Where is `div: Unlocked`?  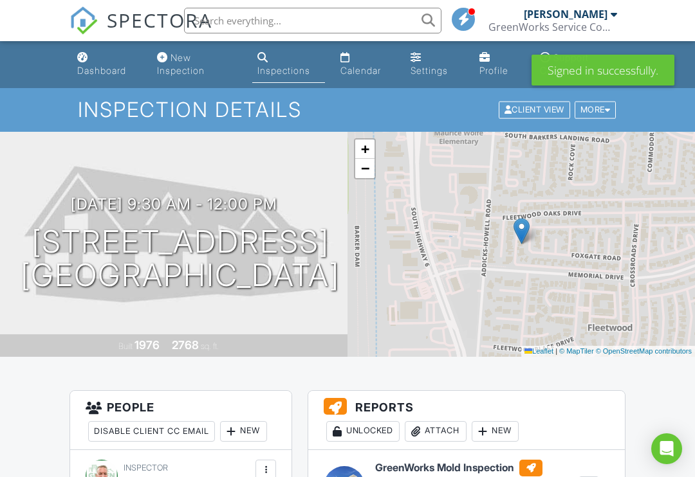
div: Unlocked is located at coordinates (363, 432).